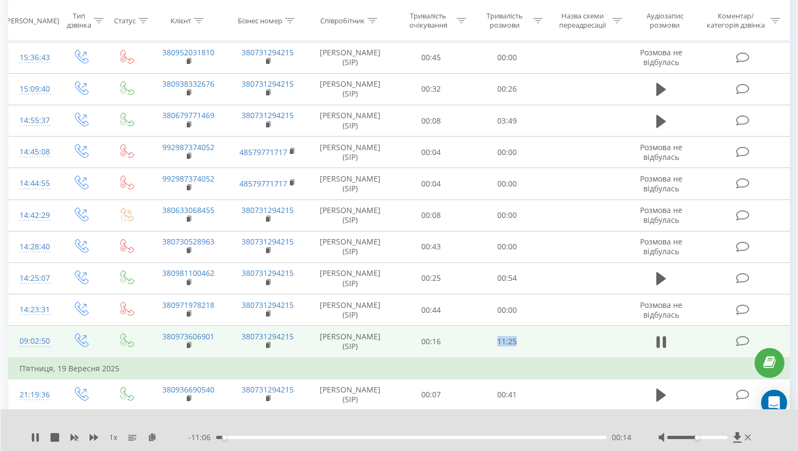  I want to click on td: 00:25, so click(430, 278).